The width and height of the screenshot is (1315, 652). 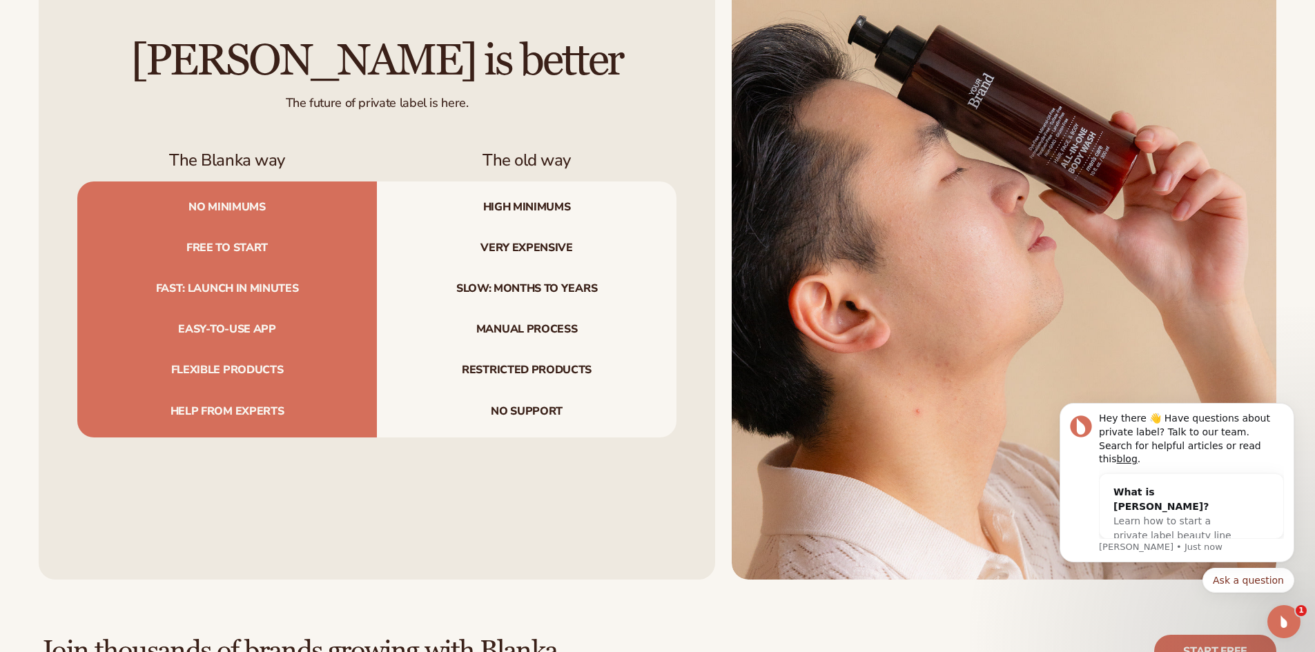 I want to click on img: Profile image for Lee, so click(x=42, y=55).